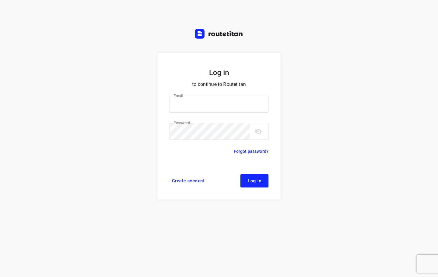  I want to click on a: Forgot password?, so click(251, 151).